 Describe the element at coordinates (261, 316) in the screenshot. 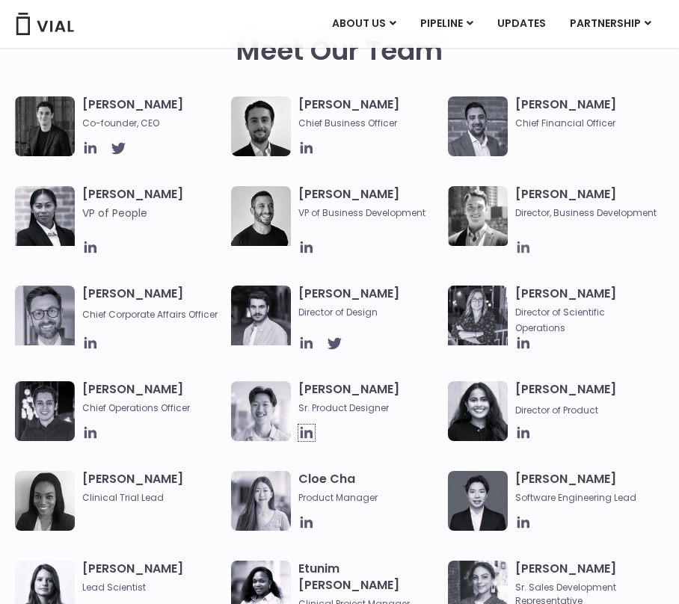

I see `img: Headshot of smiling man named Albert` at that location.